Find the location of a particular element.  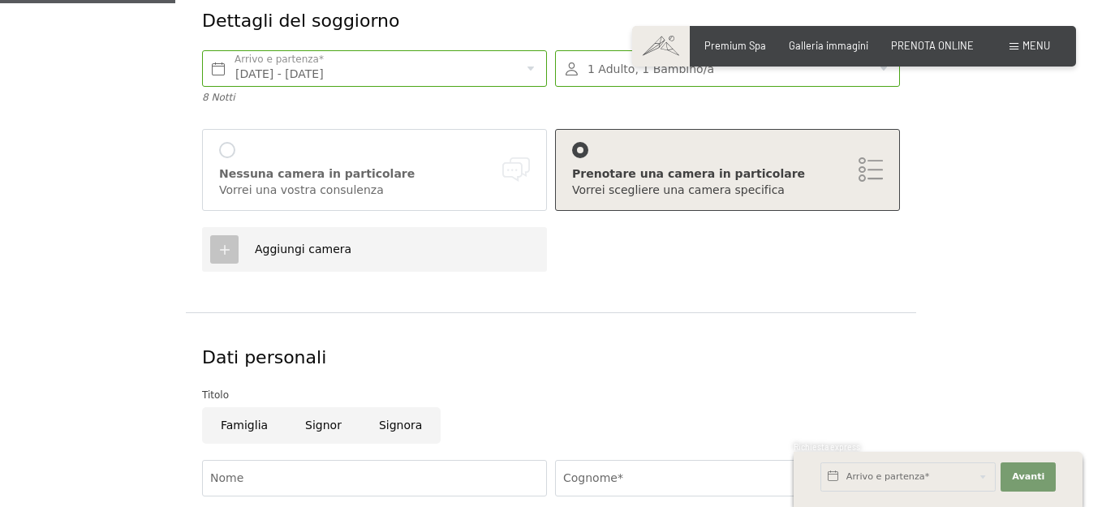

div: Dettagli del soggiorno is located at coordinates (492, 21).